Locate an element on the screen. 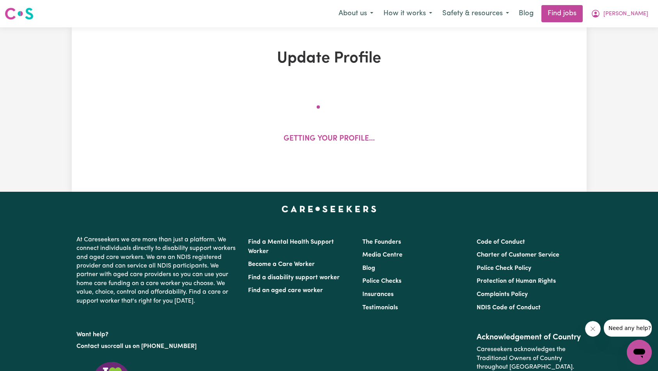 The width and height of the screenshot is (658, 371). a: Police Checks is located at coordinates (382, 281).